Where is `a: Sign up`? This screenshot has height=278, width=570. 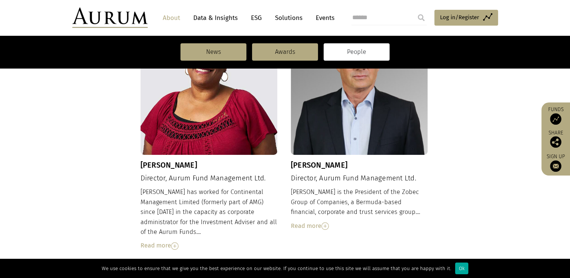 a: Sign up is located at coordinates (555, 162).